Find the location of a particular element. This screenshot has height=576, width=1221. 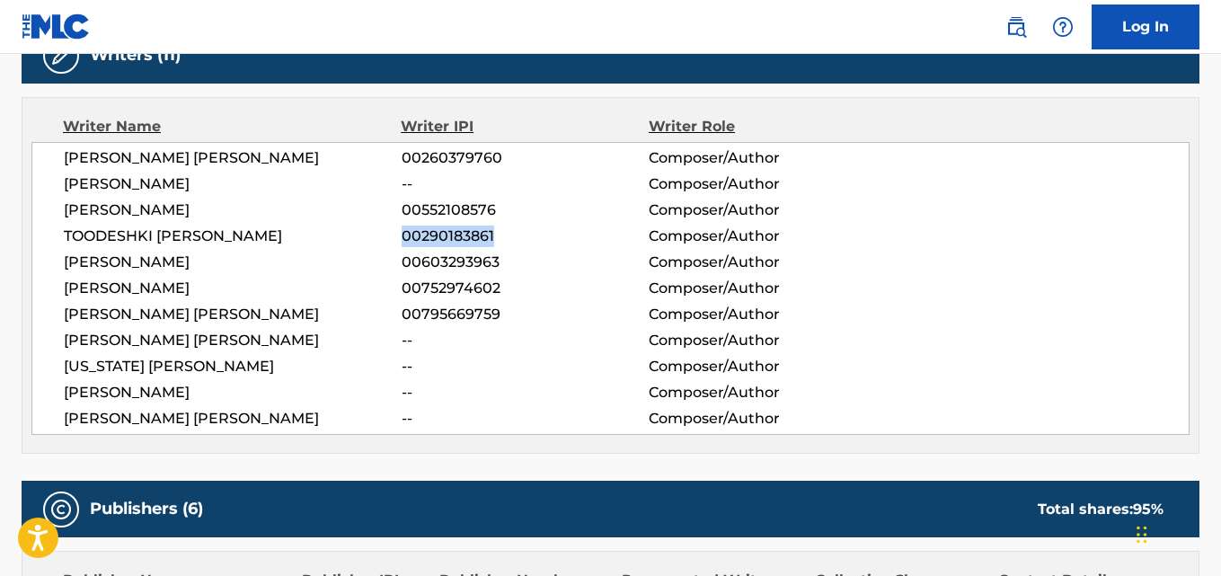

h5: Publishers (6) is located at coordinates (146, 509).